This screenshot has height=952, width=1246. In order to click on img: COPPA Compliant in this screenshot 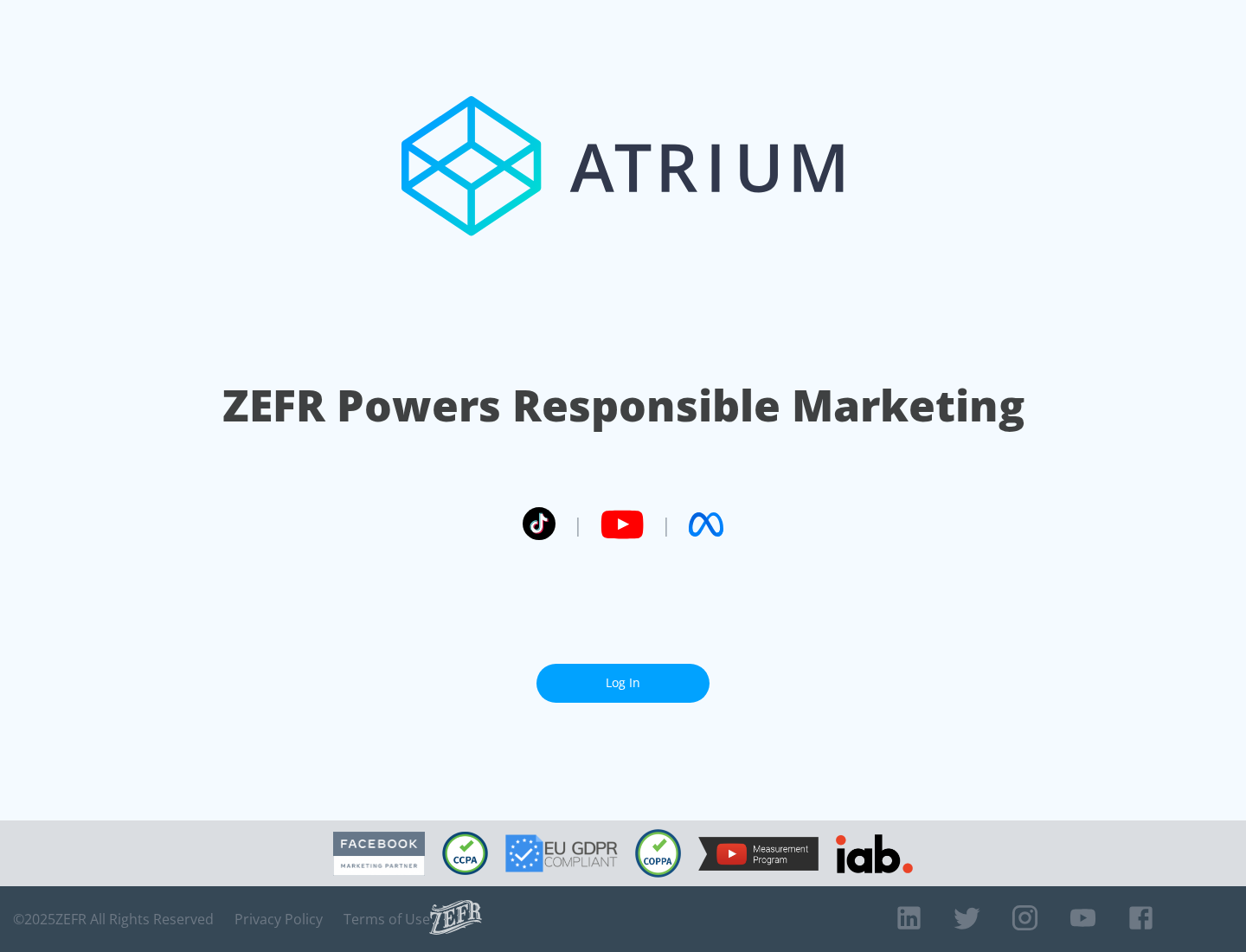, I will do `click(658, 853)`.